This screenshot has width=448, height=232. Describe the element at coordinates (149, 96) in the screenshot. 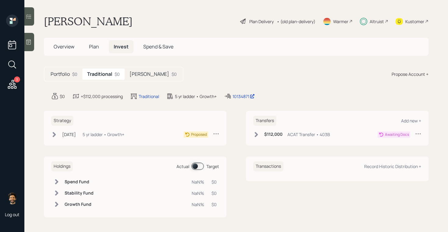

I see `div: Traditional` at that location.